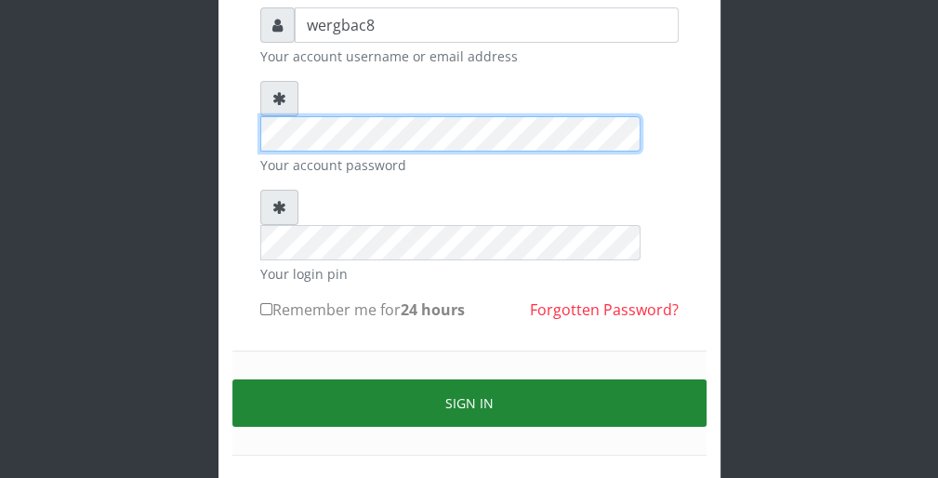 The image size is (938, 478). Describe the element at coordinates (363, 310) in the screenshot. I see `label: Remember me for` at that location.